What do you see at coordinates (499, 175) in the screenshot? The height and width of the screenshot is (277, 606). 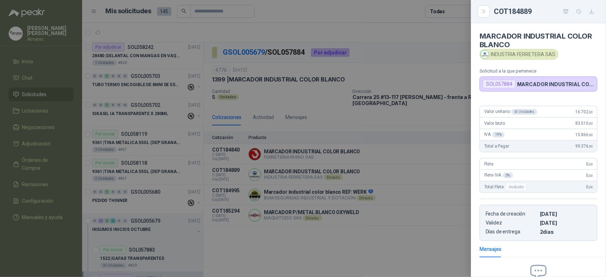 I see `span: Flete IVA` at bounding box center [499, 175].